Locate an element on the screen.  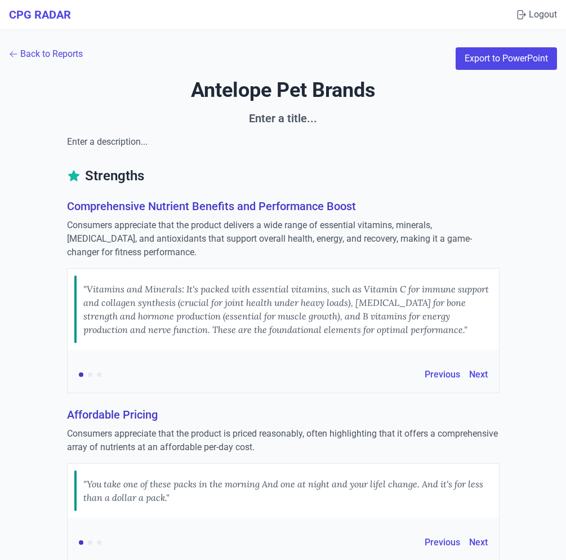
h3: Affordable Pricing is located at coordinates (283, 415).